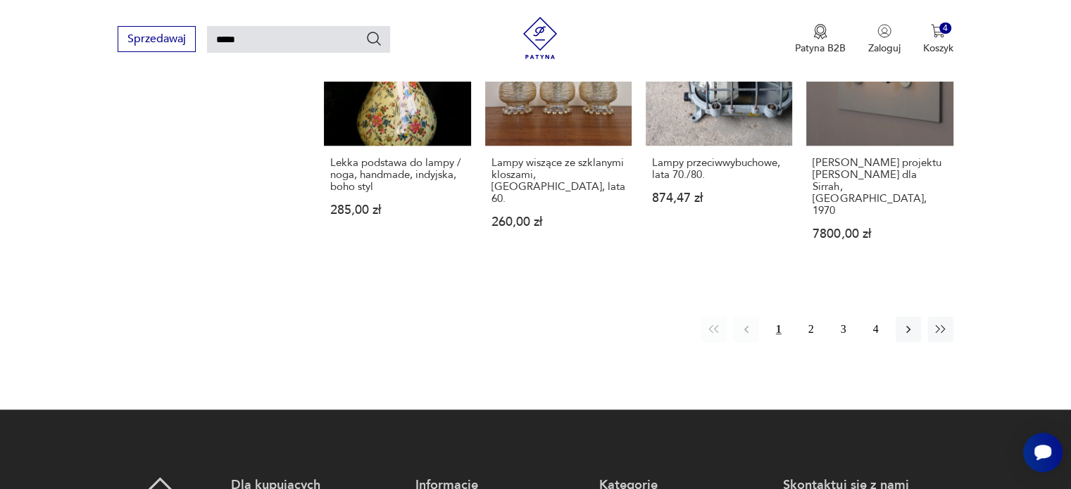  Describe the element at coordinates (884, 48) in the screenshot. I see `p: Zaloguj` at that location.